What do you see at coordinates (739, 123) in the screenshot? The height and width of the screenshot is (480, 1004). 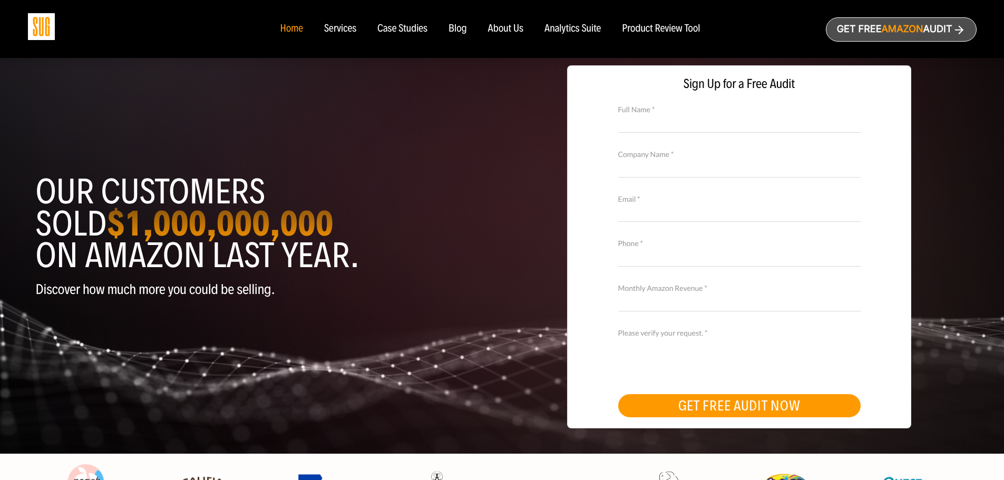 I see `input: Full Name *` at bounding box center [739, 123].